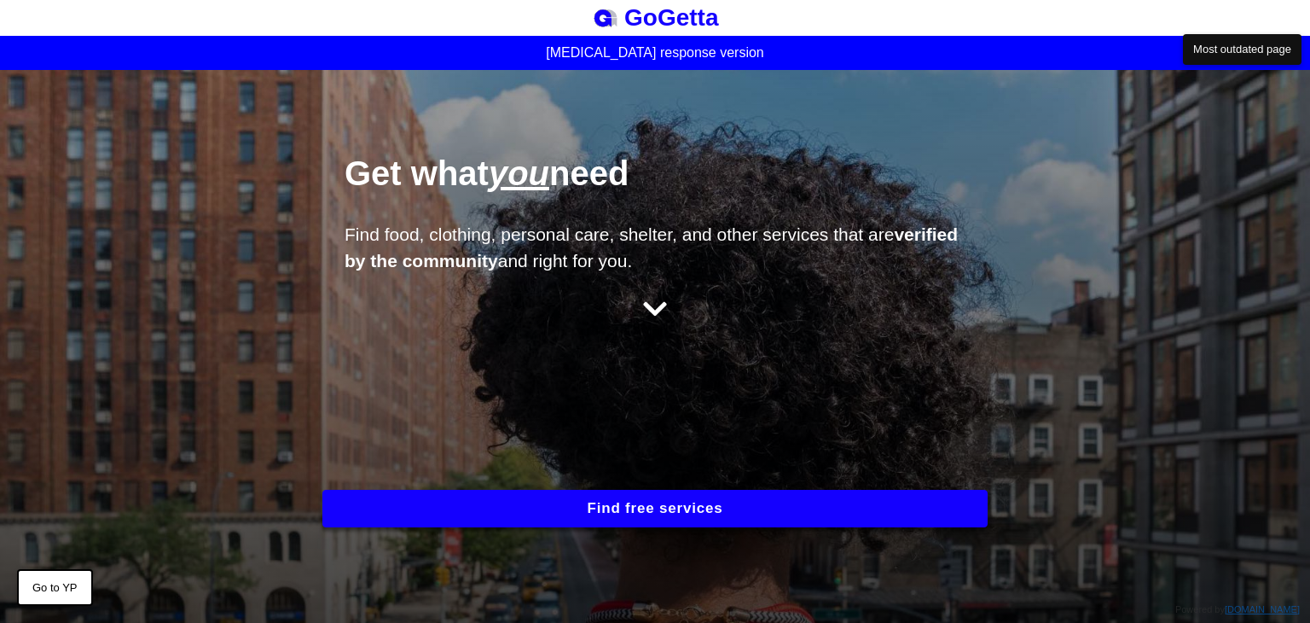  I want to click on button: Go to YP, so click(55, 588).